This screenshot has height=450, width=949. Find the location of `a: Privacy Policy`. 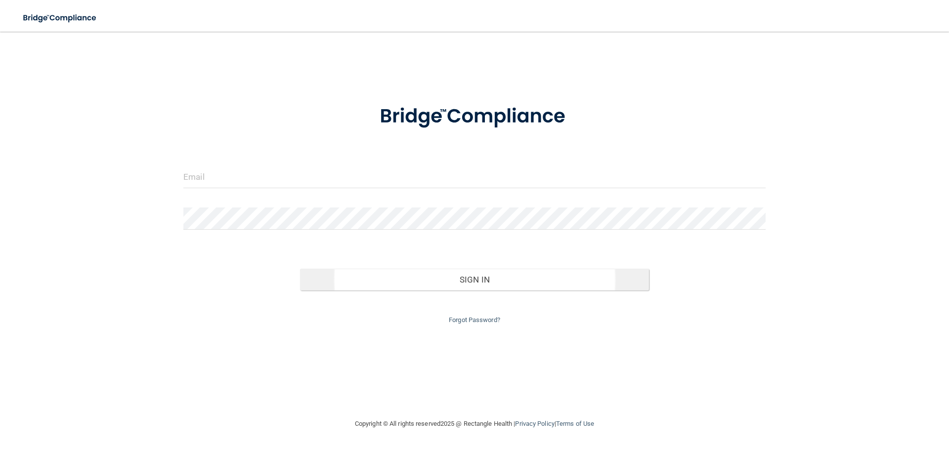

a: Privacy Policy is located at coordinates (534, 423).